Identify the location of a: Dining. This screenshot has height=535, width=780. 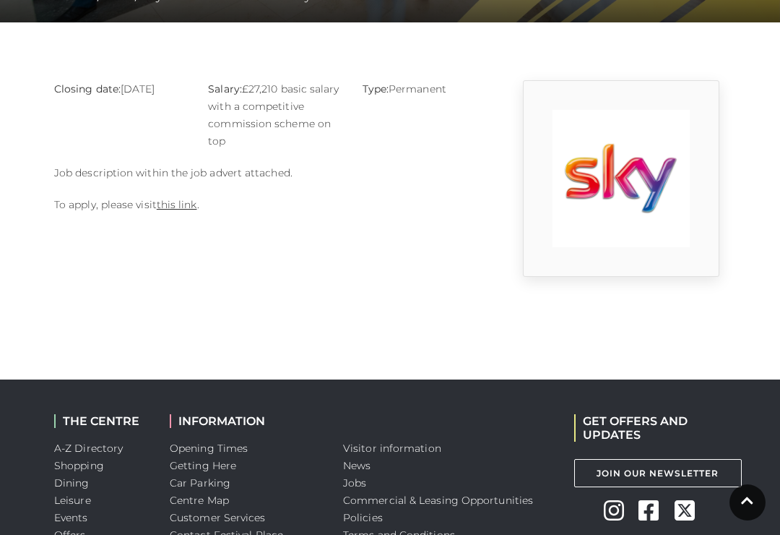
(72, 483).